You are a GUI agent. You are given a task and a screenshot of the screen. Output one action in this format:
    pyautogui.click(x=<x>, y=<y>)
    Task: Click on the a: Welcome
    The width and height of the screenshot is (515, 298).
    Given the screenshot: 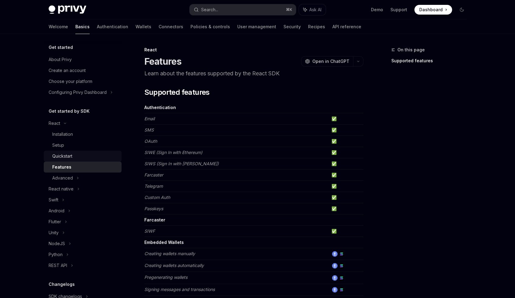 What is the action you would take?
    pyautogui.click(x=58, y=27)
    